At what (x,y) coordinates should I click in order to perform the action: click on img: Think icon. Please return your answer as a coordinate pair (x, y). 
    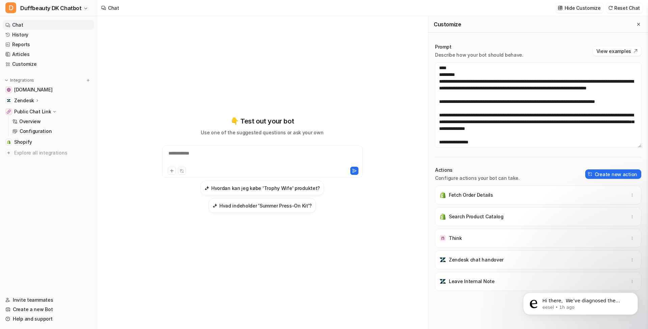
    Looking at the image, I should click on (443, 238).